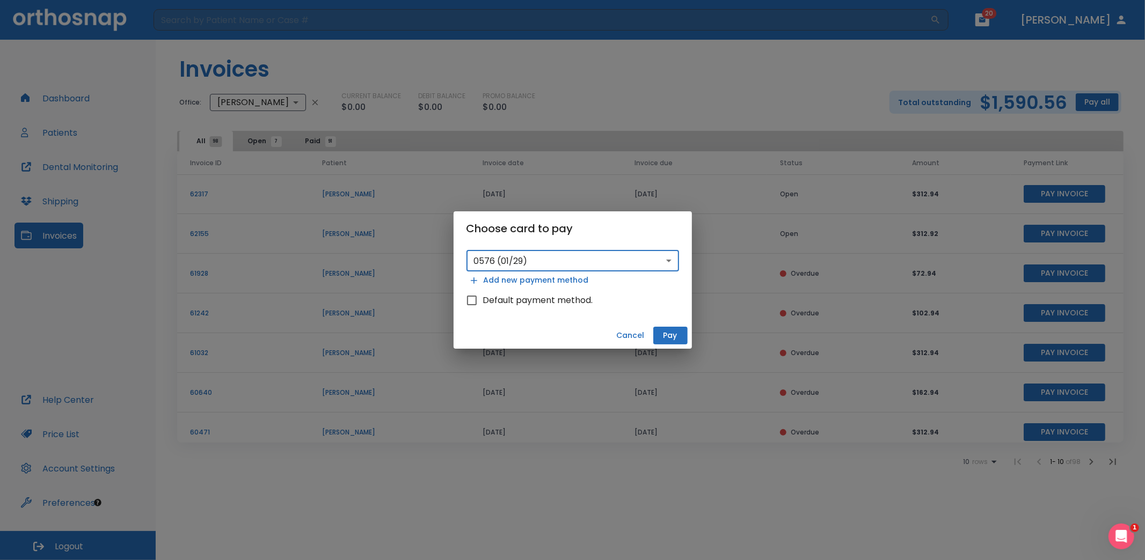  I want to click on div: 0576 (01/29), so click(573, 261).